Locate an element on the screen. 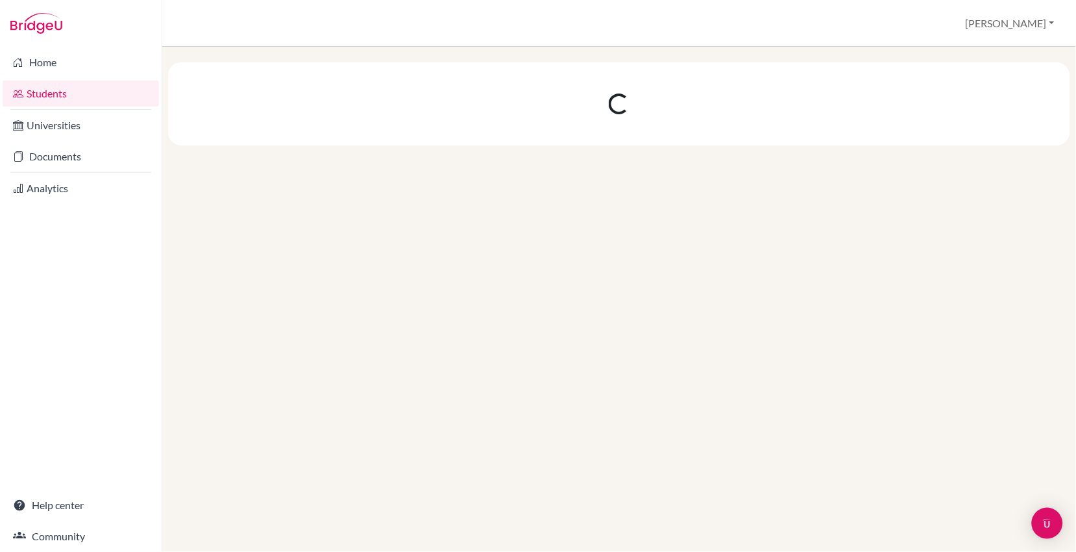 This screenshot has width=1076, height=552. img: Bridge-U is located at coordinates (36, 23).